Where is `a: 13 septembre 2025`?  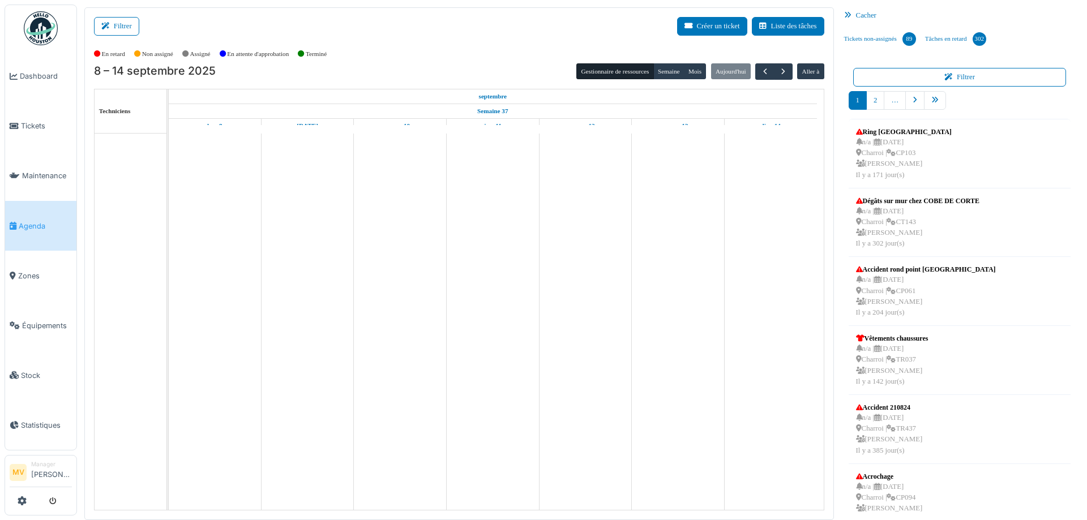 a: 13 septembre 2025 is located at coordinates (678, 126).